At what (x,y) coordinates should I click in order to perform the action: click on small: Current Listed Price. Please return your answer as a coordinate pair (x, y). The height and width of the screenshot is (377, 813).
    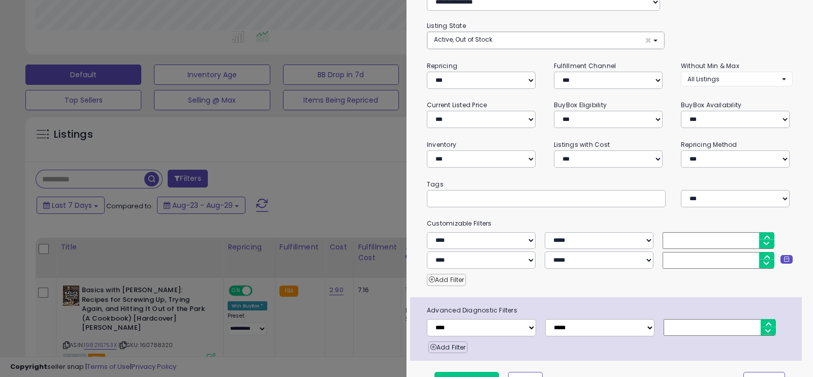
    Looking at the image, I should click on (457, 105).